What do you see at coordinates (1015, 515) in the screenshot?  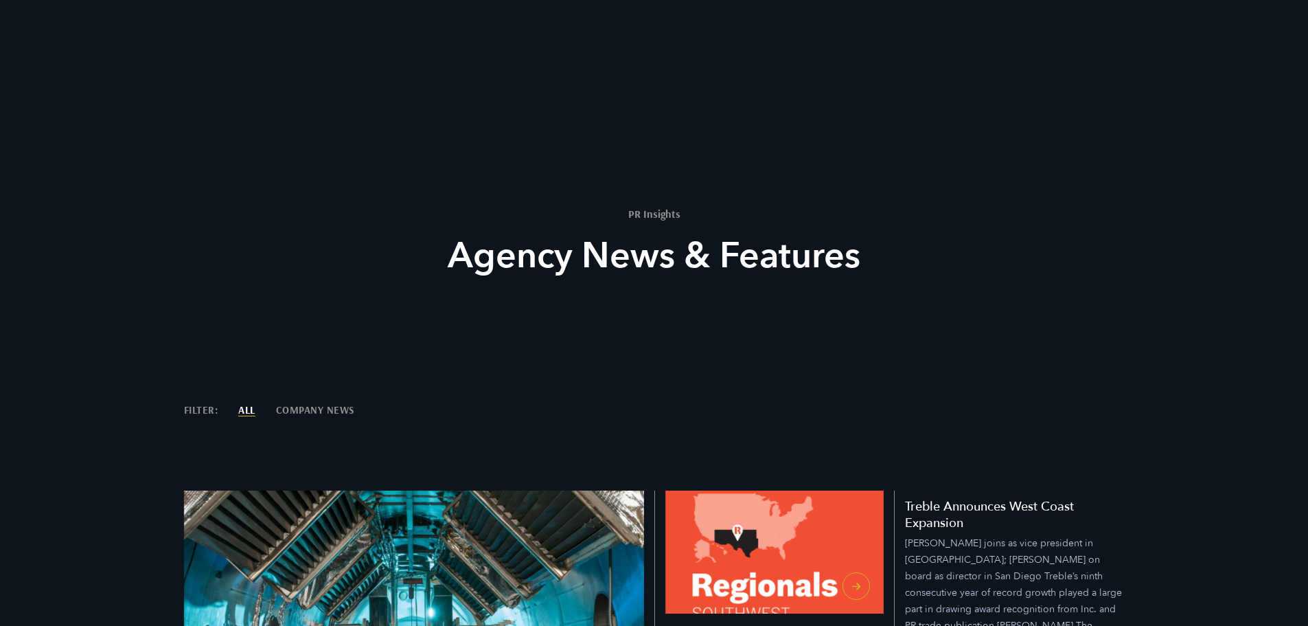 I see `h5: Treble Announces West Coast Expansion` at bounding box center [1015, 515].